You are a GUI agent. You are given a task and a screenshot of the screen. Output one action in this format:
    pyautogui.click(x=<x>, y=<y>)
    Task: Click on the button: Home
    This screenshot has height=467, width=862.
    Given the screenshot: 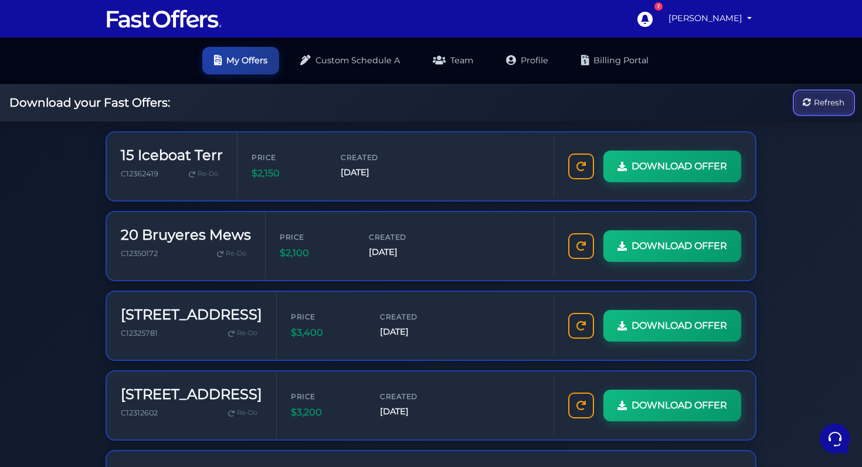 What is the action you would take?
    pyautogui.click(x=45, y=373)
    